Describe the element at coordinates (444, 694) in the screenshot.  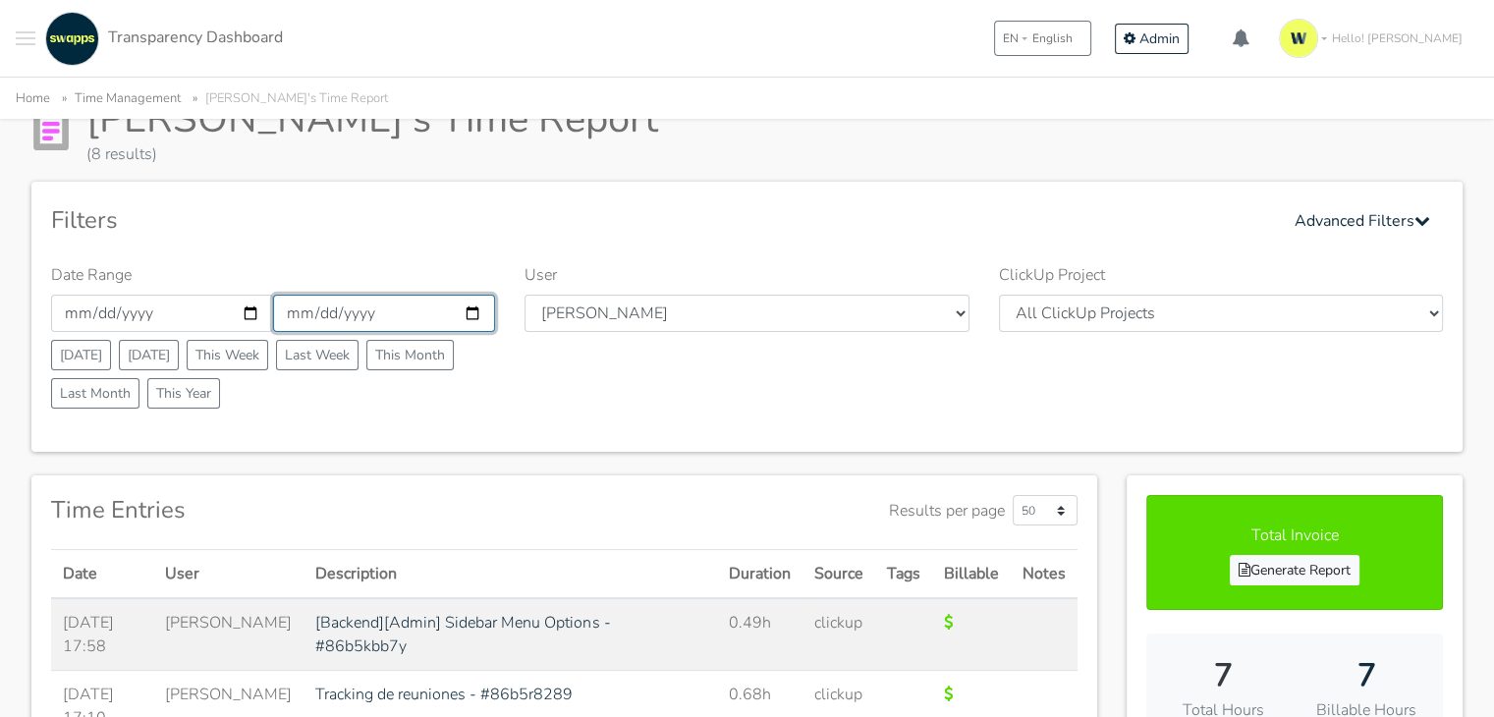
I see `a: Tracking de reuniones - #86b5r8289` at that location.